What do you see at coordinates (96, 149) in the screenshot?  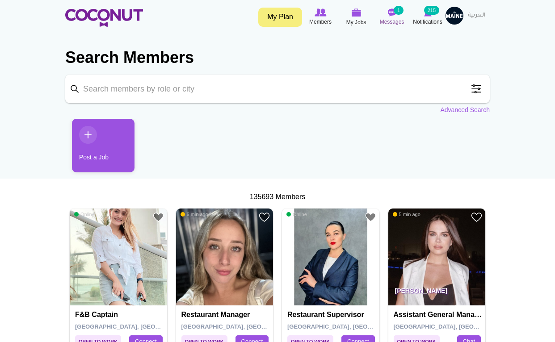 I see `li: 1 / 1` at bounding box center [96, 149].